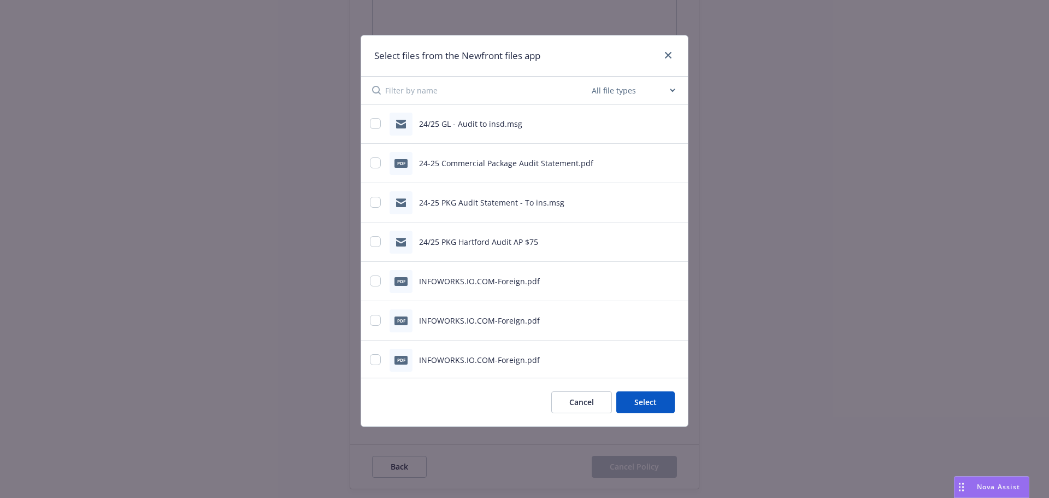 This screenshot has width=1049, height=498. What do you see at coordinates (581, 402) in the screenshot?
I see `button: Cancel` at bounding box center [581, 402].